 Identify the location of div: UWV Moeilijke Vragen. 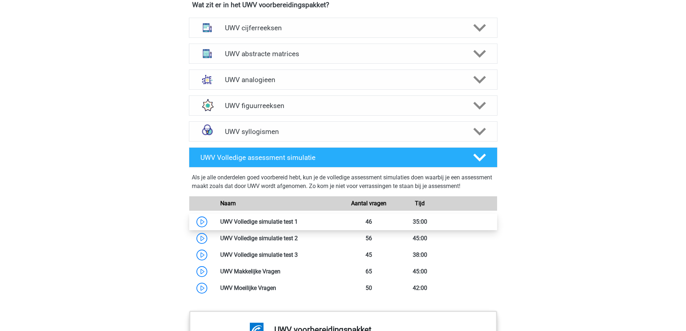
(279, 288).